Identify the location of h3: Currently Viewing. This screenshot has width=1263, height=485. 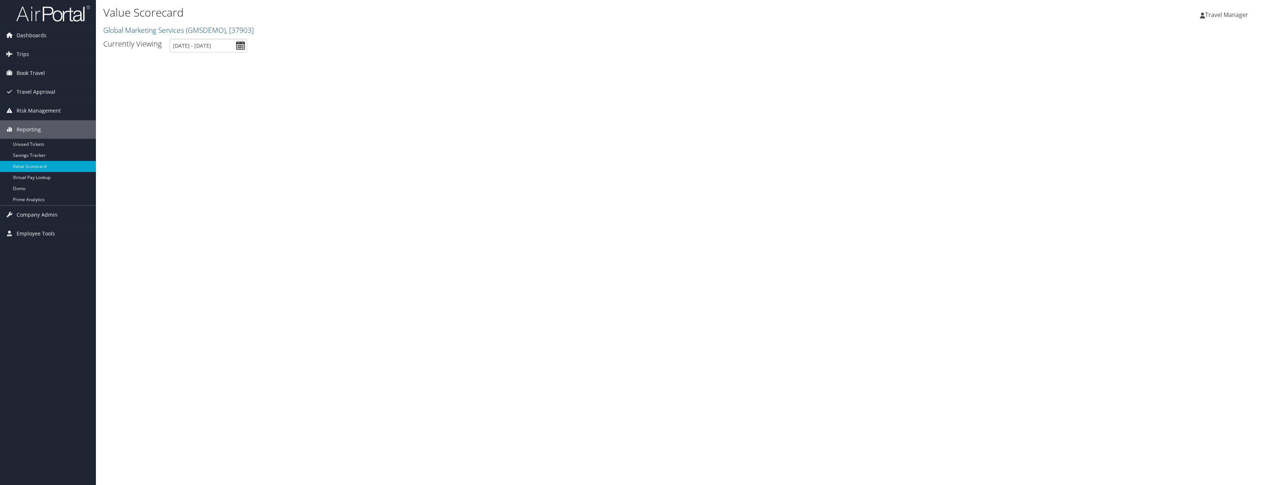
(132, 44).